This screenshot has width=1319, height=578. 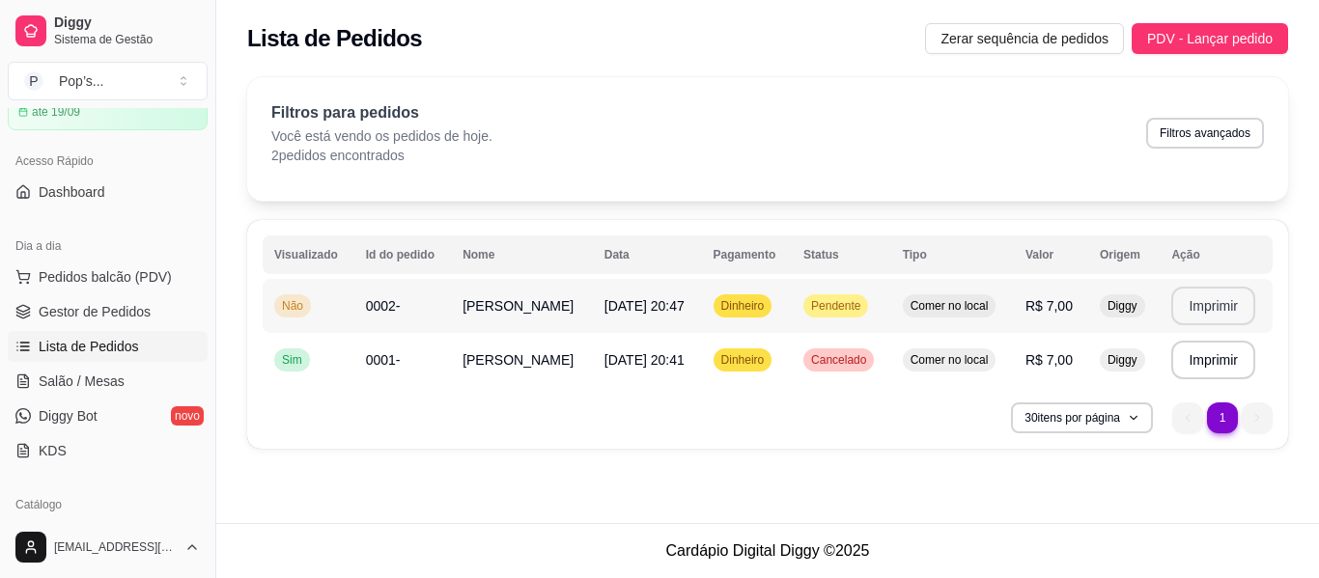 What do you see at coordinates (1205, 133) in the screenshot?
I see `button: Filtros avançados` at bounding box center [1205, 133].